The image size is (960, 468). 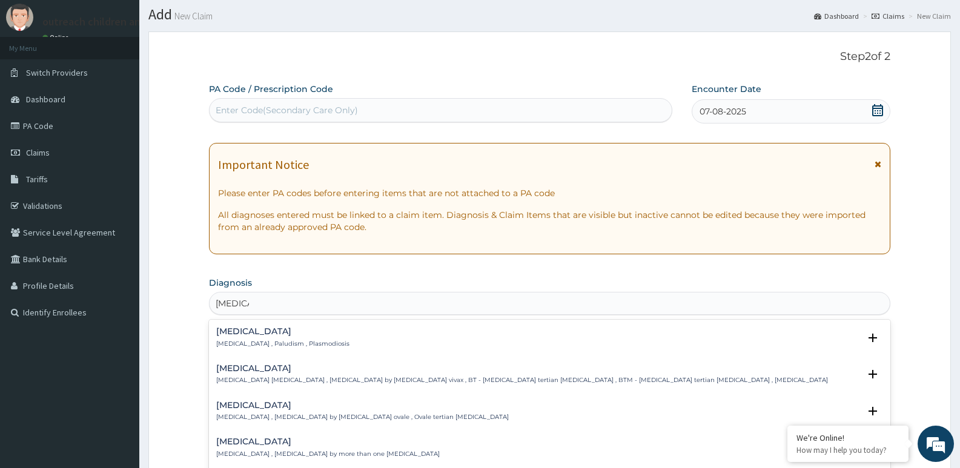 What do you see at coordinates (118, 352) in the screenshot?
I see `textarea: Type your message and hit 'Enter'` at bounding box center [118, 352].